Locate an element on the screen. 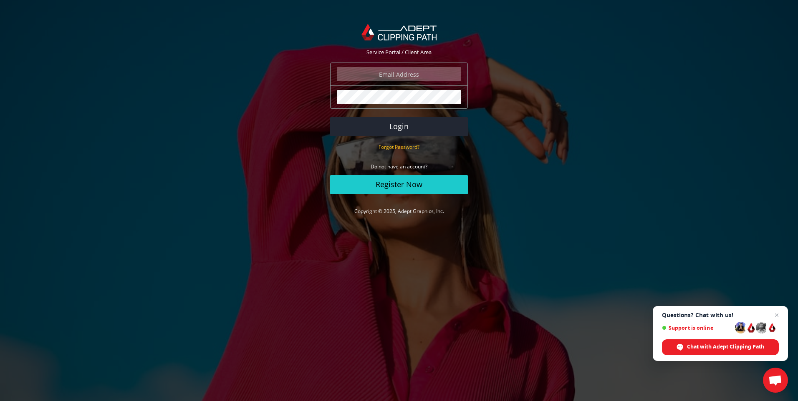 The width and height of the screenshot is (798, 401). a: Register Now is located at coordinates (399, 185).